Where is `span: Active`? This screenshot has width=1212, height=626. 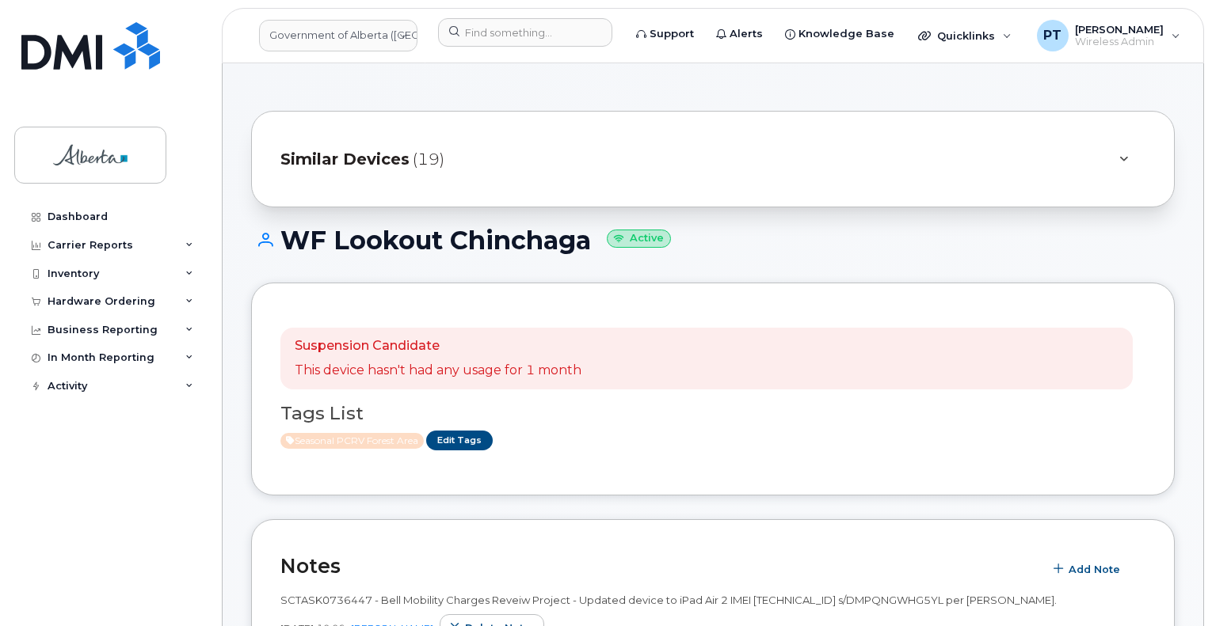
span: Active is located at coordinates (352, 441).